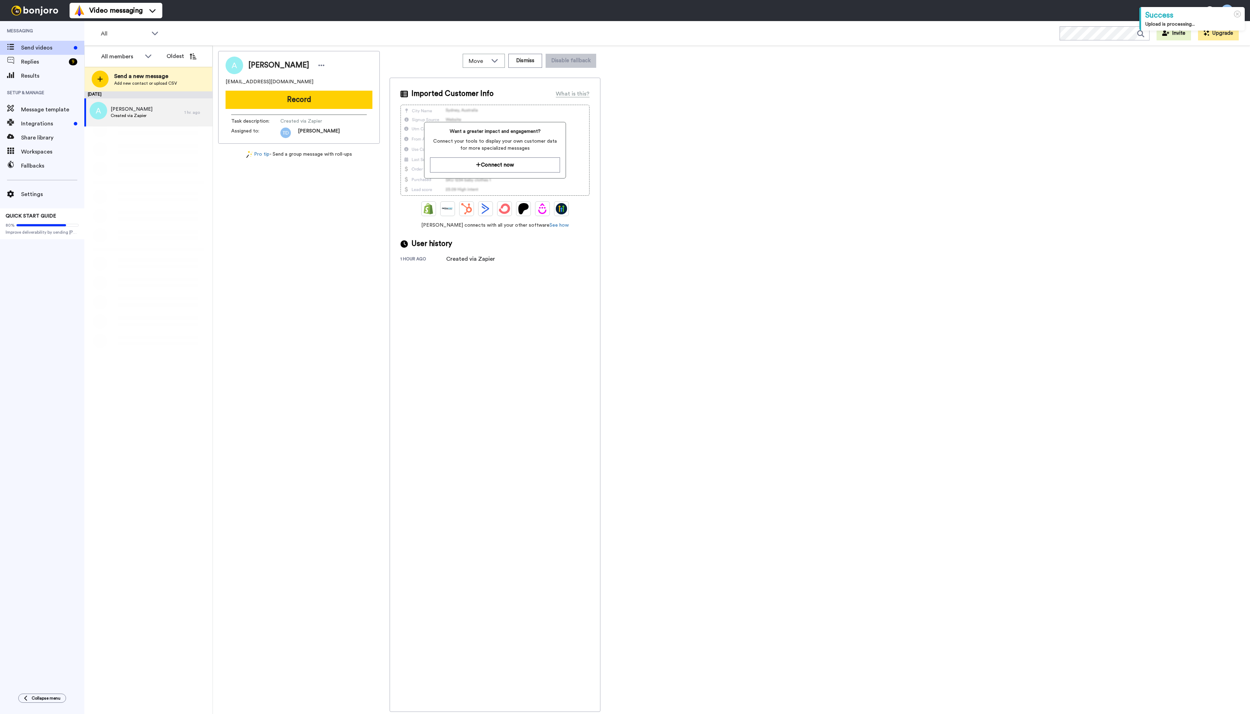 The width and height of the screenshot is (1250, 714). Describe the element at coordinates (256, 133) in the screenshot. I see `span: Assigned to:` at that location.